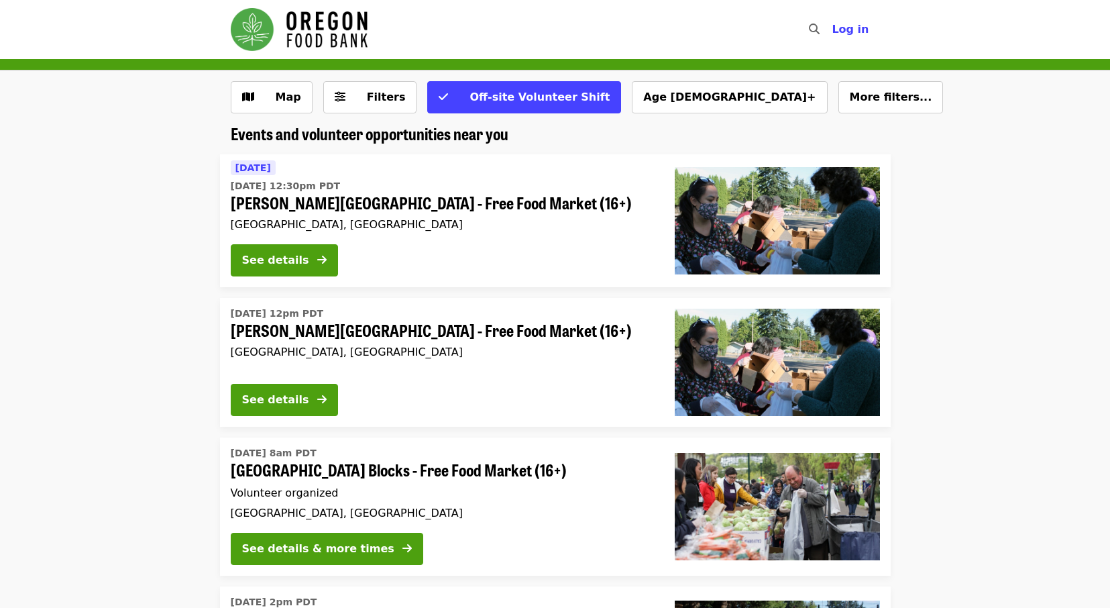 Image resolution: width=1110 pixels, height=608 pixels. What do you see at coordinates (891, 97) in the screenshot?
I see `button: More filters...` at bounding box center [891, 97].